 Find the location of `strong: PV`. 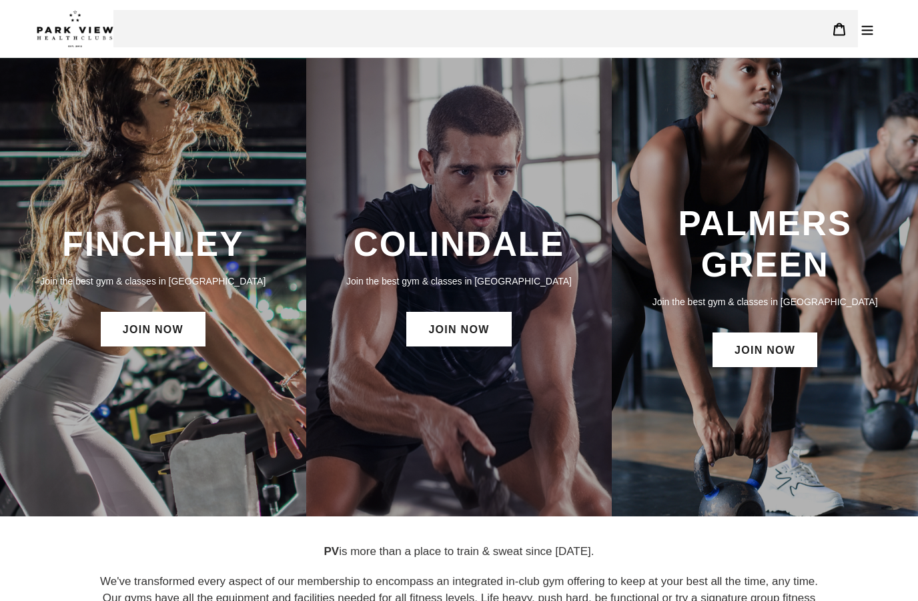

strong: PV is located at coordinates (331, 551).